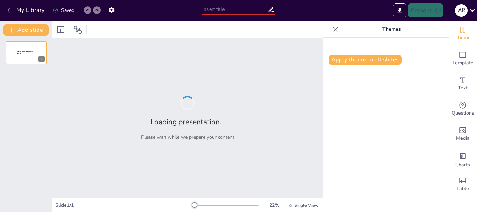 Image resolution: width=477 pixels, height=212 pixels. I want to click on span: Theme, so click(463, 38).